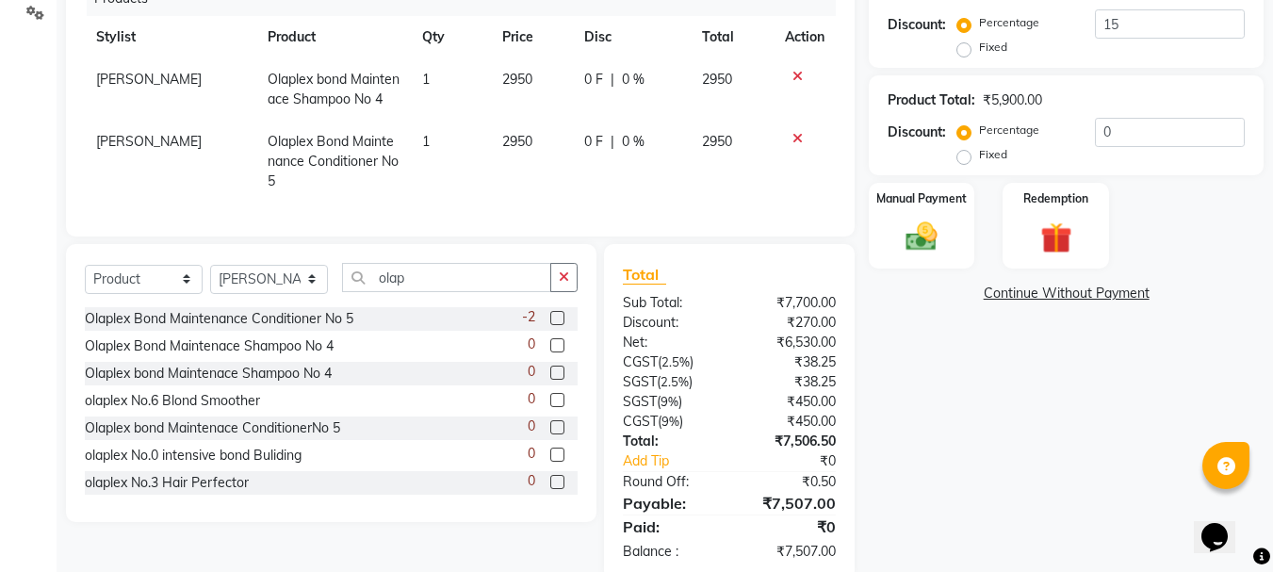 This screenshot has width=1273, height=572. Describe the element at coordinates (1057, 238) in the screenshot. I see `img: _gift.svg` at that location.